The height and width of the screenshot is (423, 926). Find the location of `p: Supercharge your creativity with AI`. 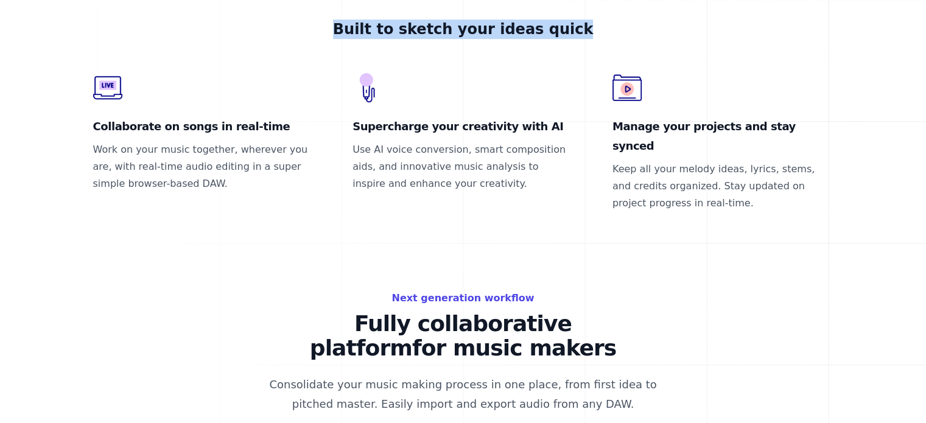

p: Supercharge your creativity with AI is located at coordinates (463, 127).